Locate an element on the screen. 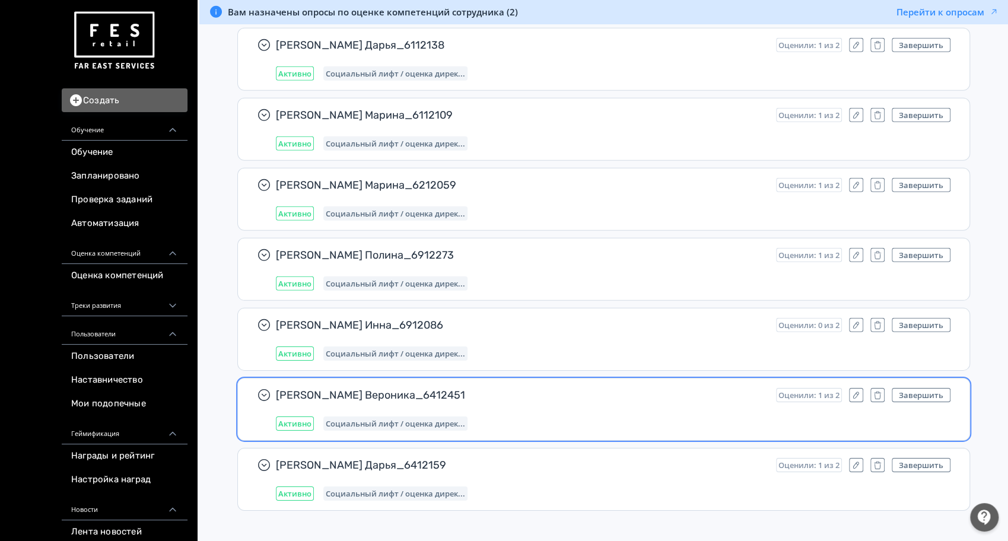 The image size is (1008, 541). button: Перейти к опросам is located at coordinates (948, 12).